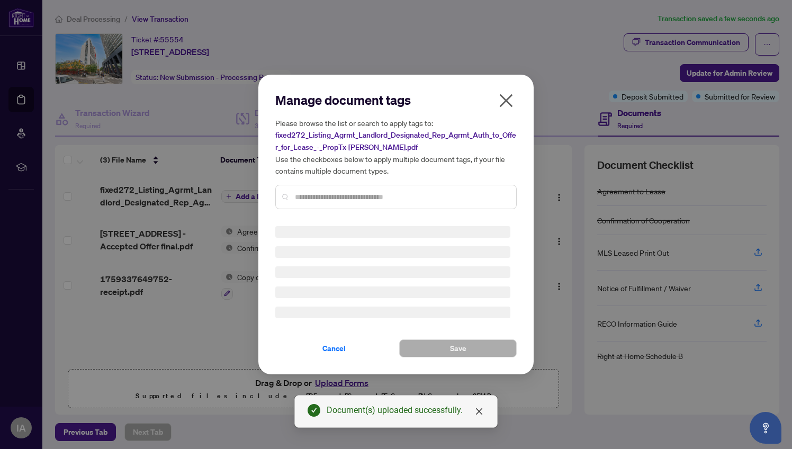 This screenshot has height=449, width=792. I want to click on span: check-circle, so click(314, 410).